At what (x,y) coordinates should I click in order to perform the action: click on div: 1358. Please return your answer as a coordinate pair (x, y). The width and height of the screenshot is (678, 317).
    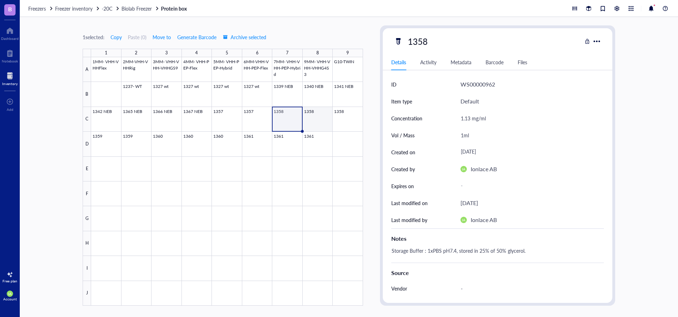
    Looking at the image, I should click on (418, 41).